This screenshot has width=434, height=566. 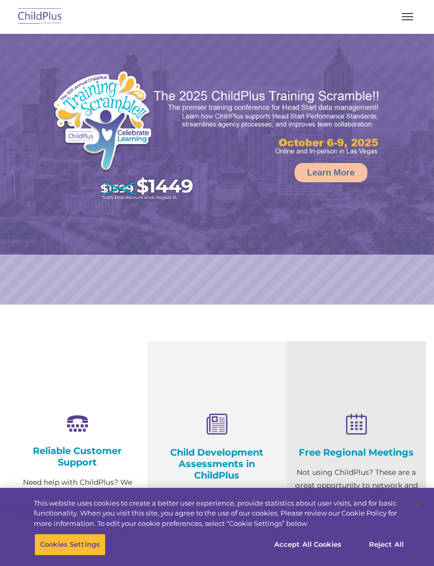 What do you see at coordinates (356, 452) in the screenshot?
I see `h4: Free Regional Meetings` at bounding box center [356, 452].